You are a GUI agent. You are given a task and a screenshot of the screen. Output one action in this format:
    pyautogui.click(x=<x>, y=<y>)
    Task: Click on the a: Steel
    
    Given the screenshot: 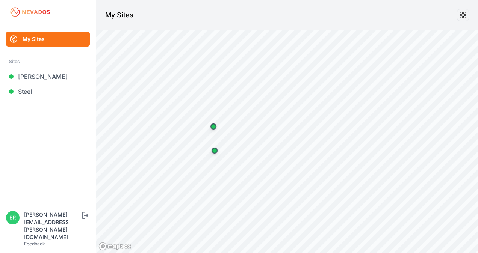 What is the action you would take?
    pyautogui.click(x=48, y=92)
    